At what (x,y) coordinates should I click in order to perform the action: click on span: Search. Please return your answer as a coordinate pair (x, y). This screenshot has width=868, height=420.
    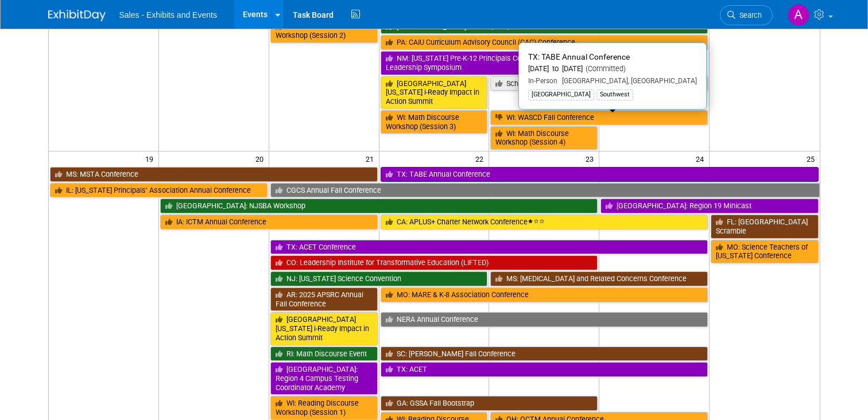
    Looking at the image, I should click on (748, 15).